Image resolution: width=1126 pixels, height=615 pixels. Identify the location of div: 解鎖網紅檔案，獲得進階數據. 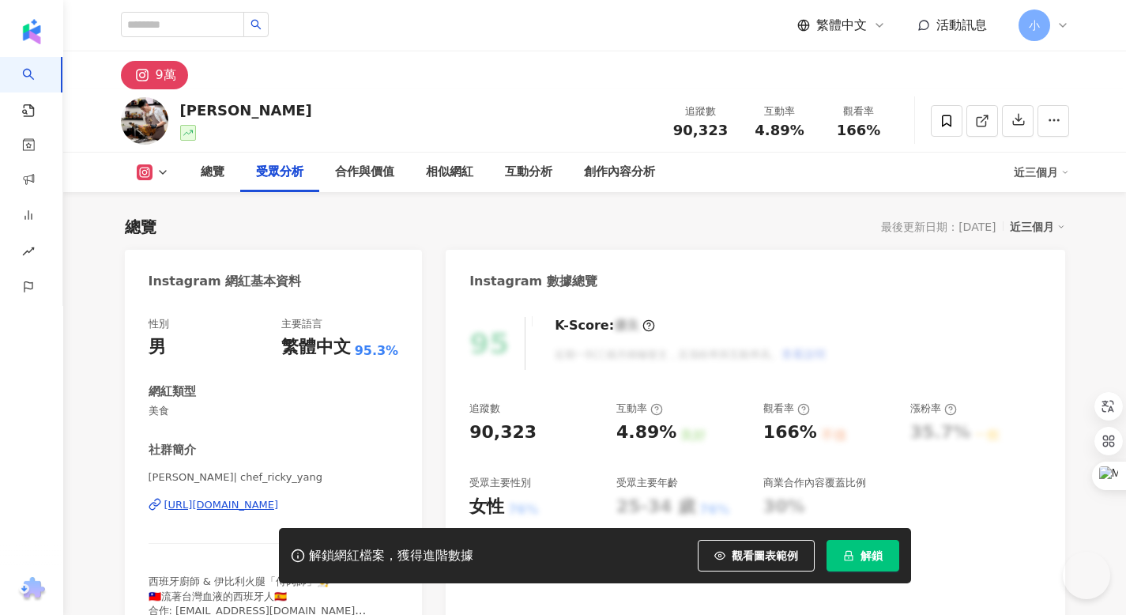
(391, 556).